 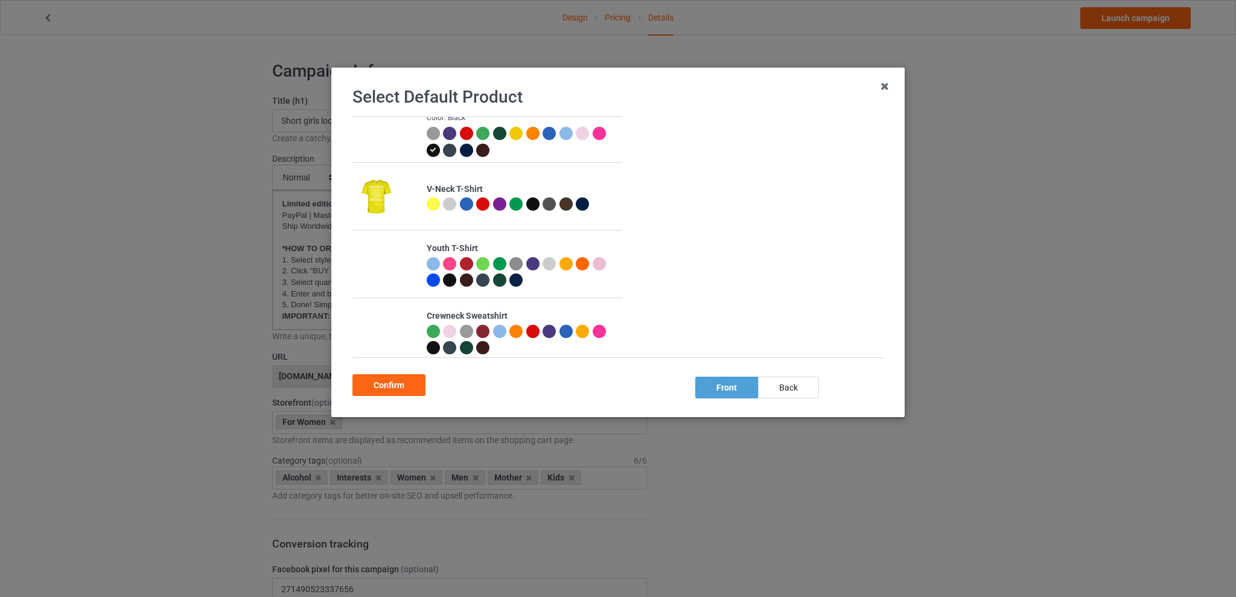 I want to click on div: back, so click(x=788, y=387).